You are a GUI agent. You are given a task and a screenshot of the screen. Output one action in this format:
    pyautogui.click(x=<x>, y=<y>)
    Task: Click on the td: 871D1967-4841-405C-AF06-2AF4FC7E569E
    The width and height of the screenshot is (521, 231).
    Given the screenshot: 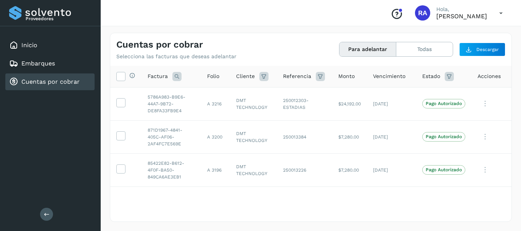 What is the action you would take?
    pyautogui.click(x=171, y=137)
    